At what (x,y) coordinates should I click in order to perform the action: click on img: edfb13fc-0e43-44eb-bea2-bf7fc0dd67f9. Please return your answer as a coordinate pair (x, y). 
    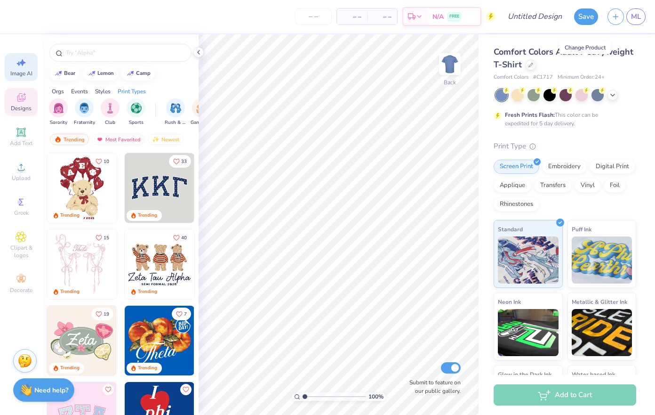
    Looking at the image, I should click on (229, 188).